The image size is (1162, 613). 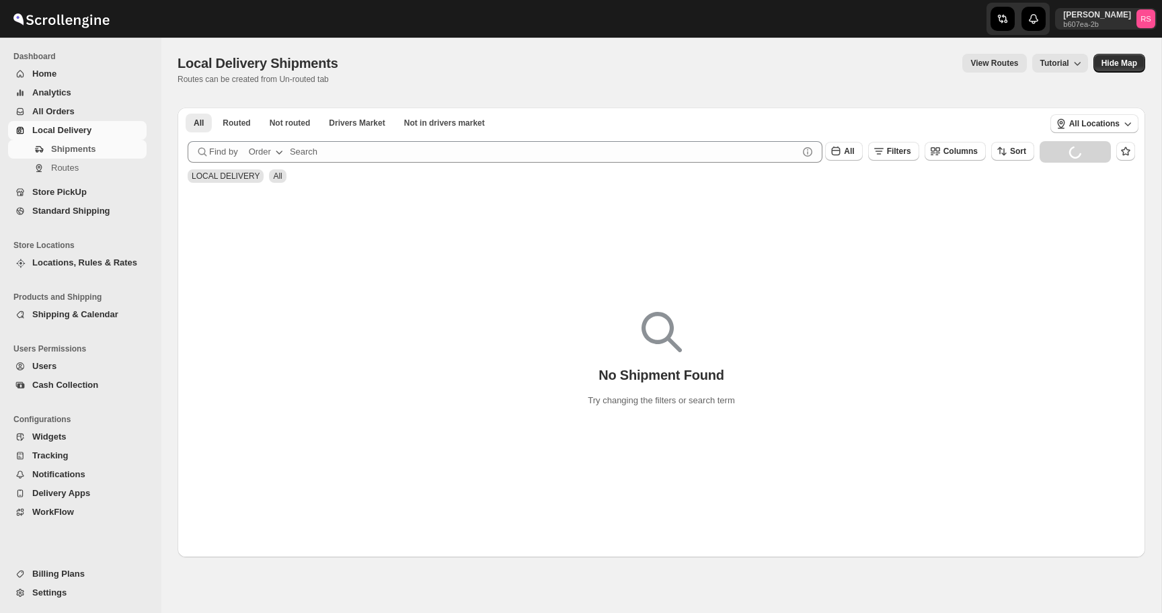 What do you see at coordinates (661, 375) in the screenshot?
I see `p: No Shipment Found` at bounding box center [661, 375].